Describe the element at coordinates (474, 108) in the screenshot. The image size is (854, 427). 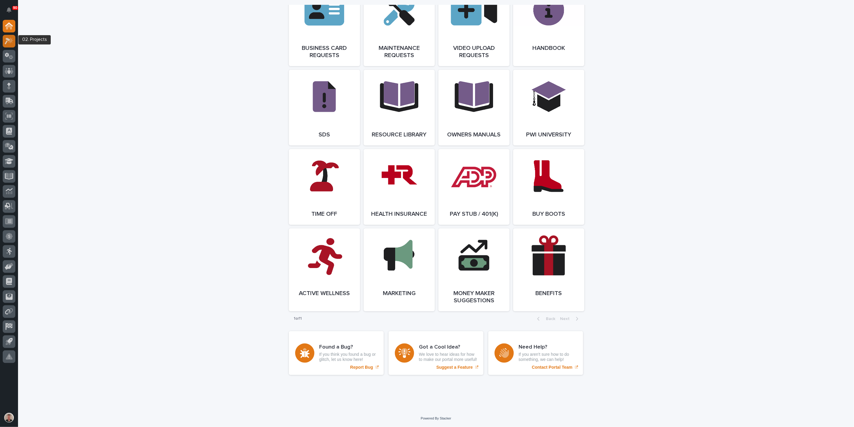
I see `a: Owners Manuals` at that location.